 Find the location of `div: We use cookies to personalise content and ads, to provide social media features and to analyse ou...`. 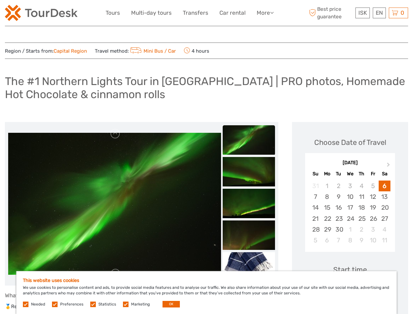

div: We use cookies to personalise content and ads, to provide social media features and to analyse ou... is located at coordinates (206, 292).